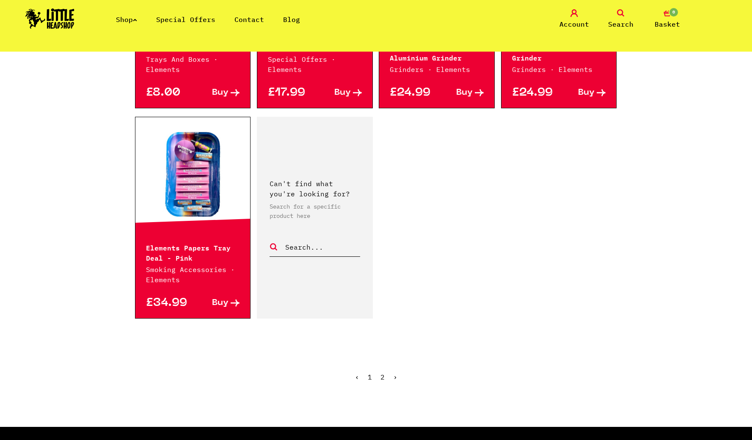 The height and width of the screenshot is (440, 752). What do you see at coordinates (186, 19) in the screenshot?
I see `a: Special Offers` at bounding box center [186, 19].